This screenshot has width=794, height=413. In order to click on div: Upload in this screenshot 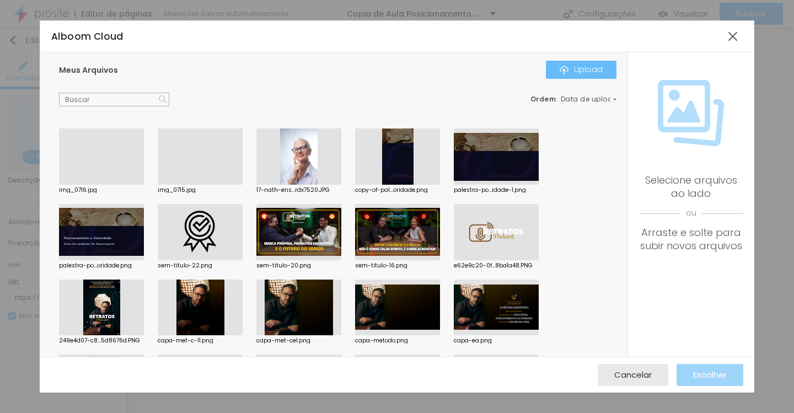, I will do `click(581, 70)`.